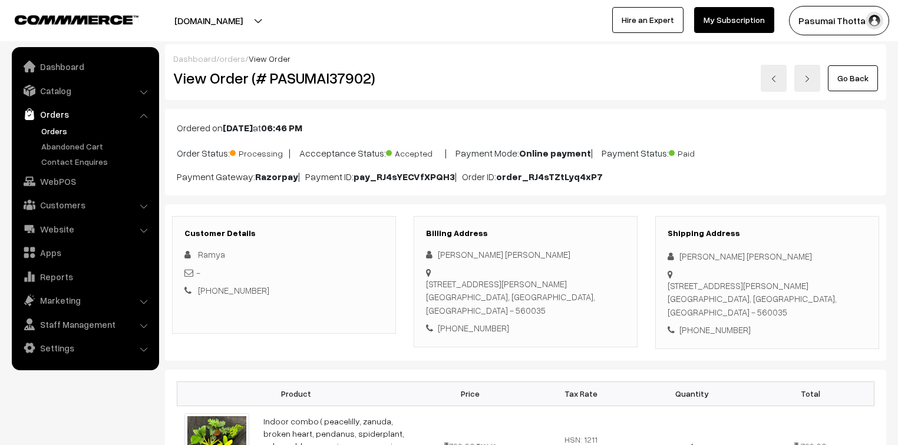 This screenshot has width=898, height=445. What do you see at coordinates (549, 177) in the screenshot?
I see `b: order_RJ4sTZtLyq4xP7` at bounding box center [549, 177].